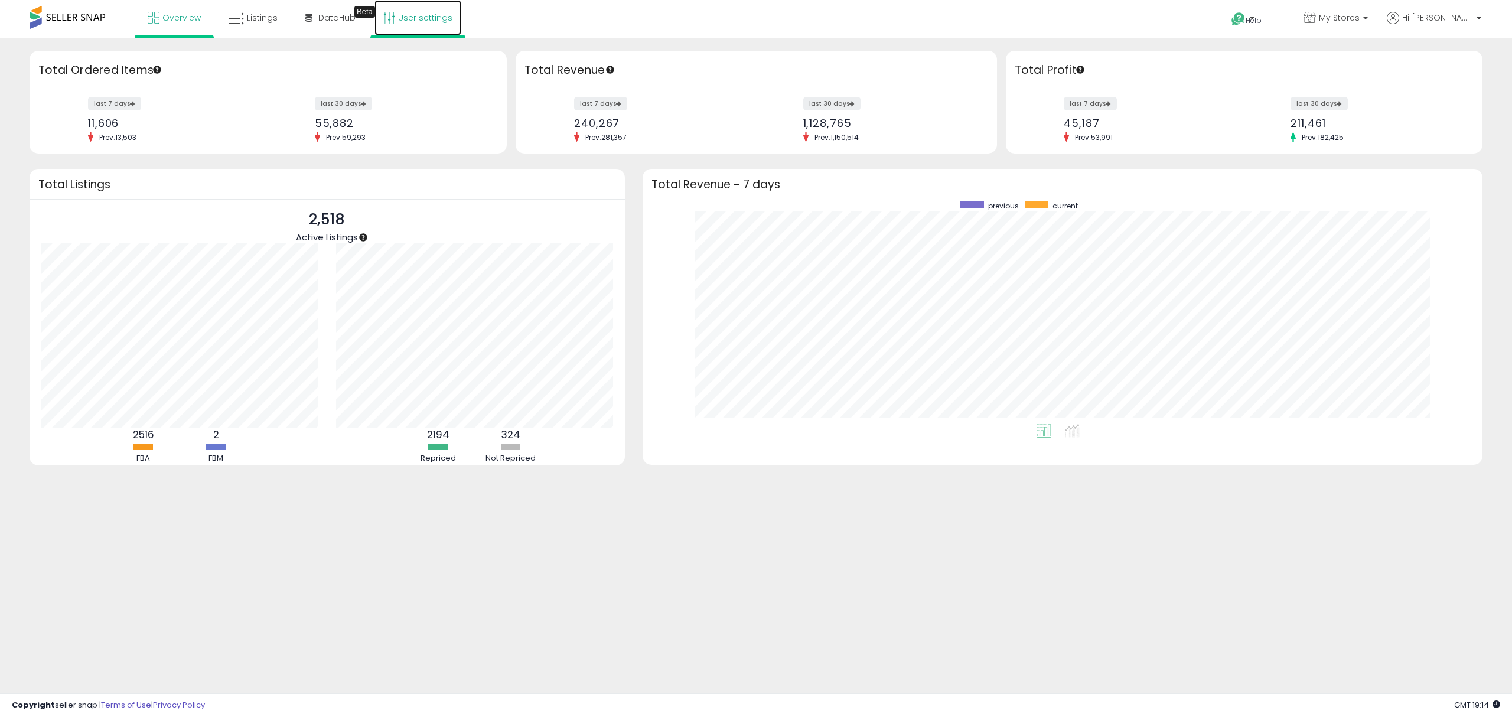 The width and height of the screenshot is (1512, 717). What do you see at coordinates (144, 458) in the screenshot?
I see `div: FBA` at bounding box center [144, 458].